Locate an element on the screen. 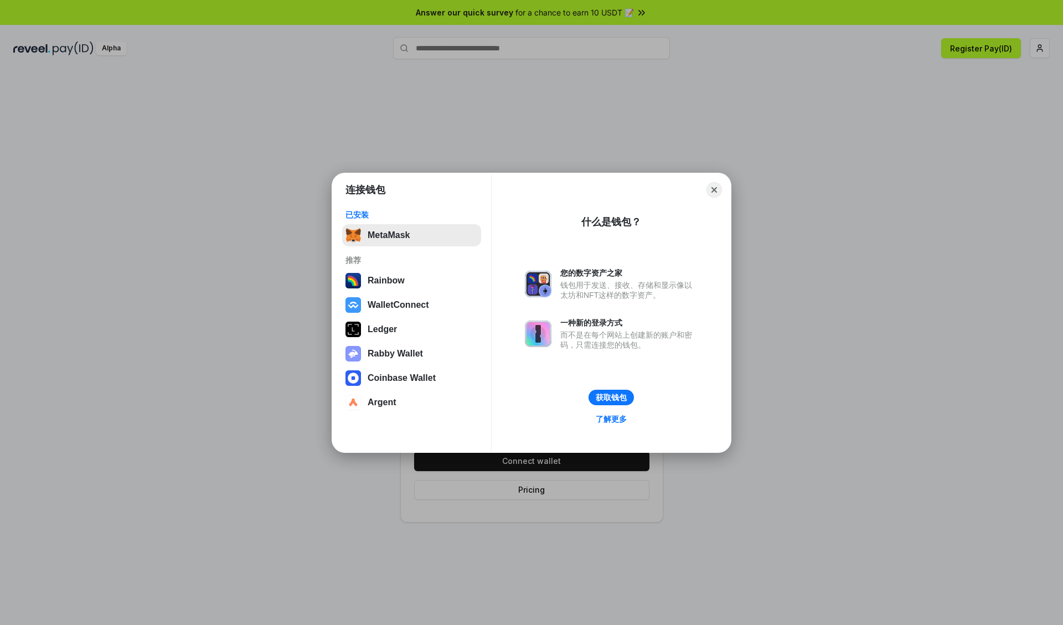  button: Argent is located at coordinates (411, 403).